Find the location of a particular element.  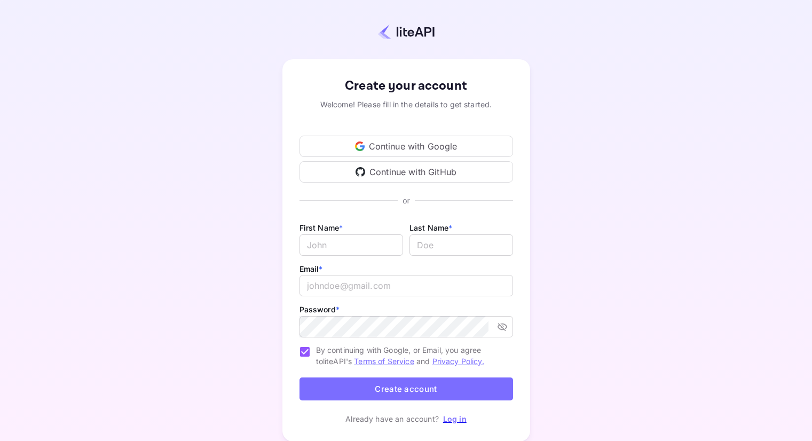

a: Log in is located at coordinates (455, 419).